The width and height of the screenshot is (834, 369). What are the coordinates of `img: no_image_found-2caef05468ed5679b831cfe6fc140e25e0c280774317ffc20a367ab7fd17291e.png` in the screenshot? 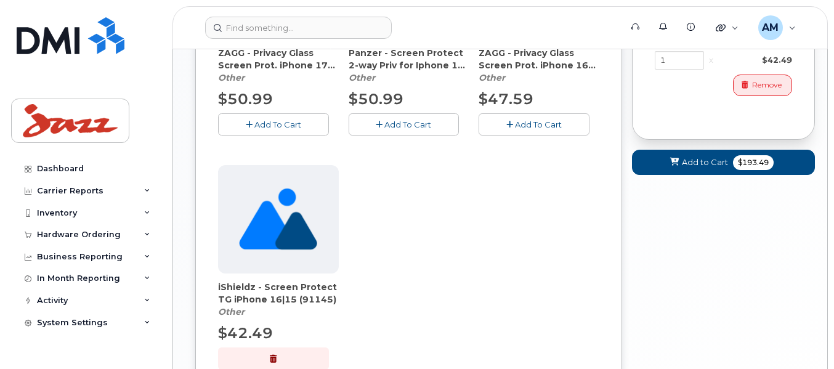 It's located at (278, 219).